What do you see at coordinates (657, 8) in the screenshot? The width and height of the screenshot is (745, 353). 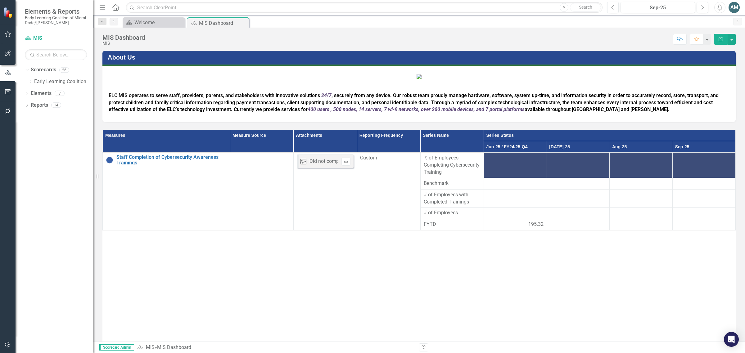 I see `div: Sep-25` at bounding box center [657, 8].